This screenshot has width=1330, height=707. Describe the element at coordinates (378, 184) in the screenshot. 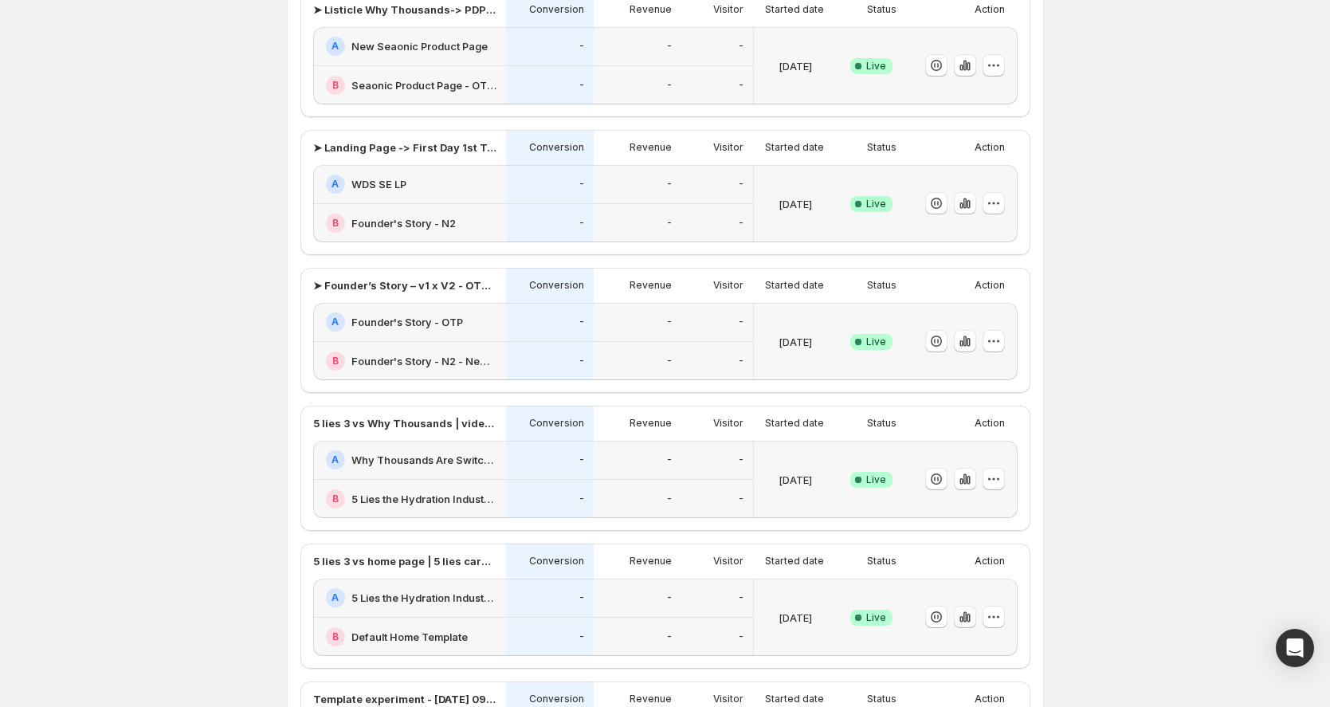

I see `h2: WDS SE LP` at that location.